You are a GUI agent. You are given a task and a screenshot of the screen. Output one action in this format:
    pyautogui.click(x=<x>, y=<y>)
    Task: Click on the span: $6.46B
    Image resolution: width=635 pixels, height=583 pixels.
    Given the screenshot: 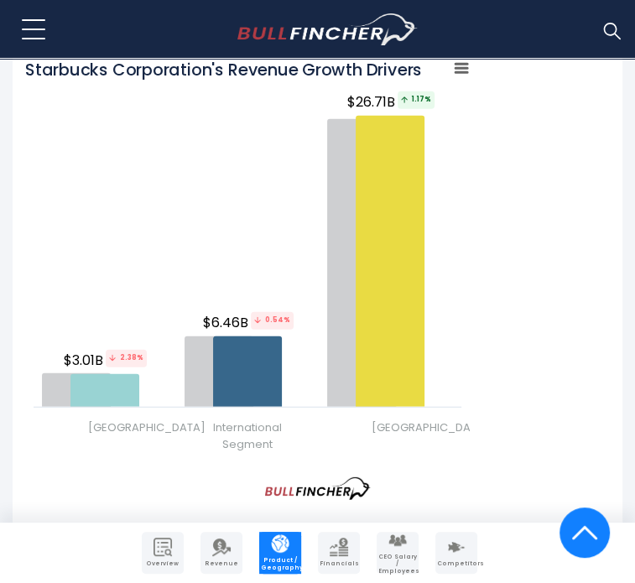 What is the action you would take?
    pyautogui.click(x=249, y=322)
    